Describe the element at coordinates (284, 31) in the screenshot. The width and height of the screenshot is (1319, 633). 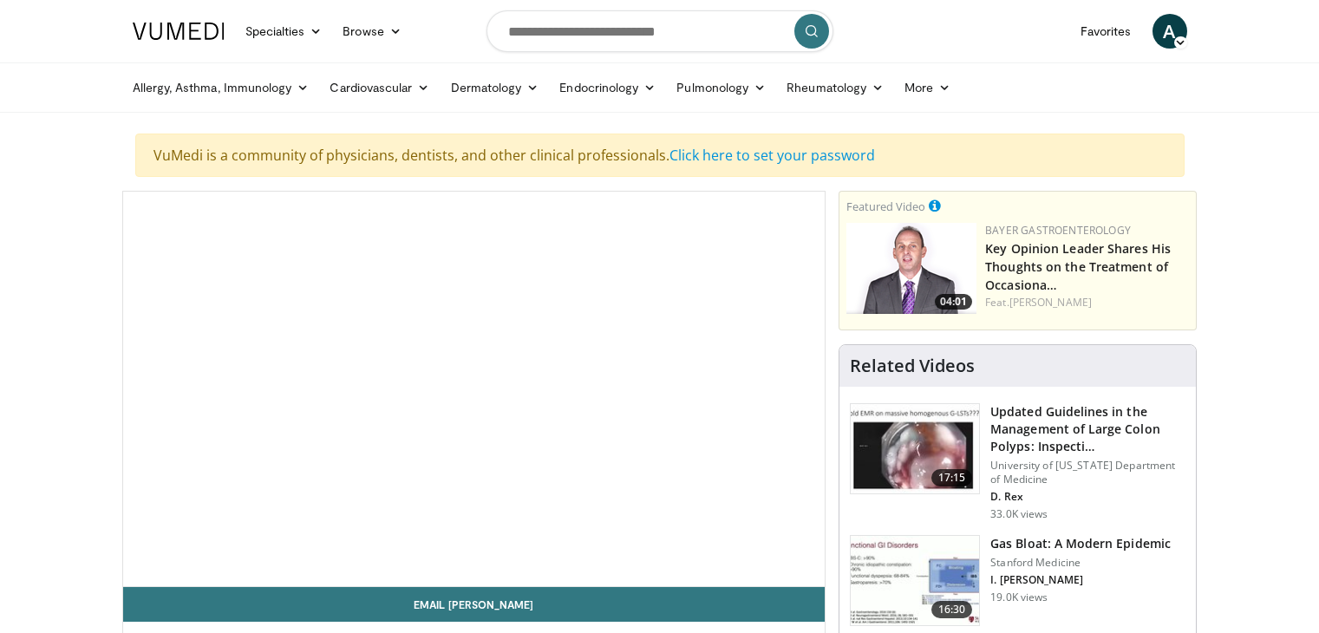
I see `a: Specialties` at that location.